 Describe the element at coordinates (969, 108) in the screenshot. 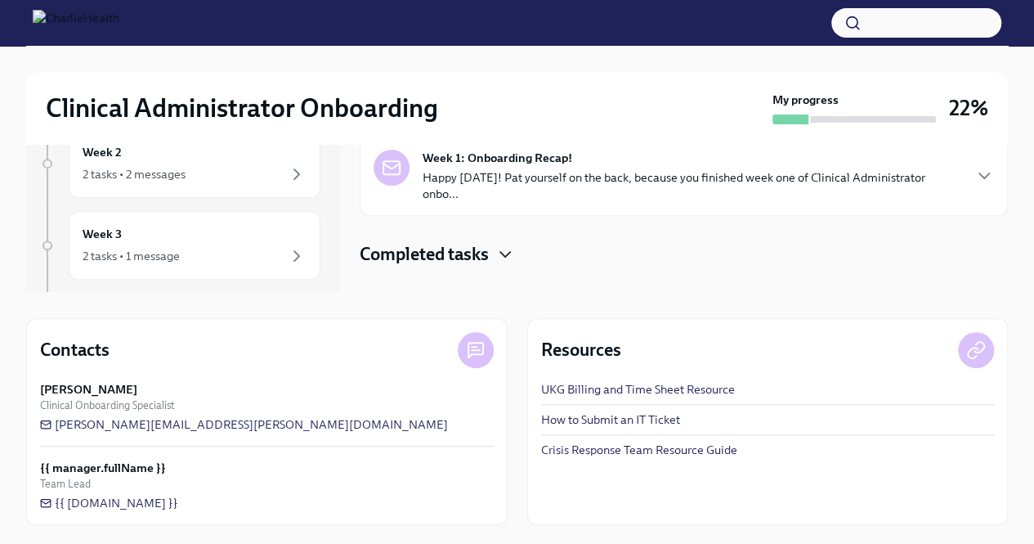

I see `h3: 22%` at that location.